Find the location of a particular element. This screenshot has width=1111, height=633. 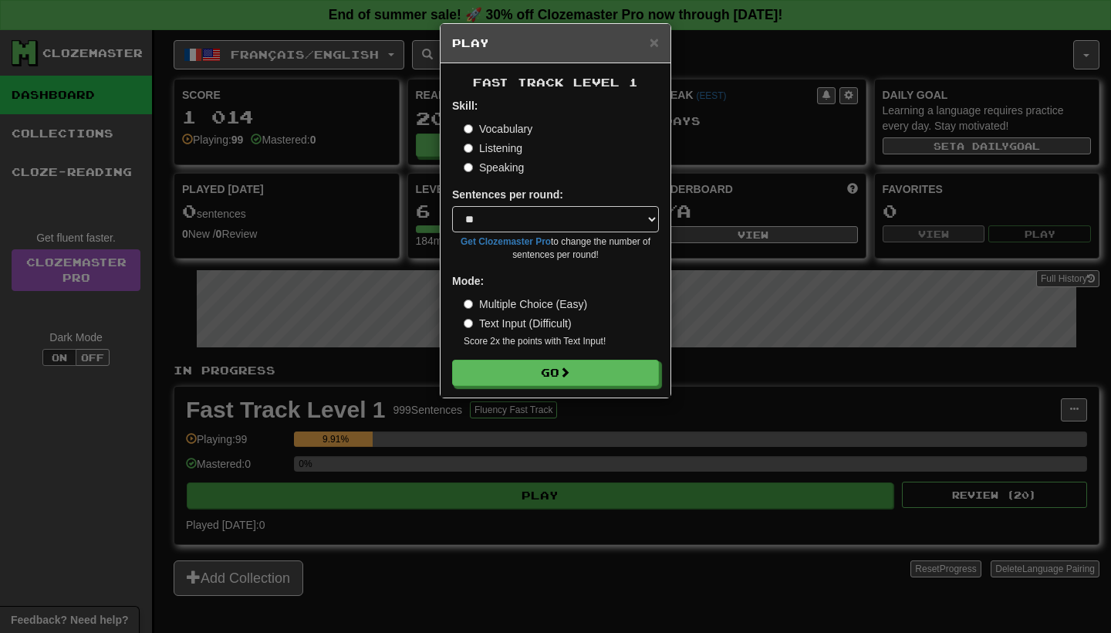

label: Sentences per round: is located at coordinates (508, 194).